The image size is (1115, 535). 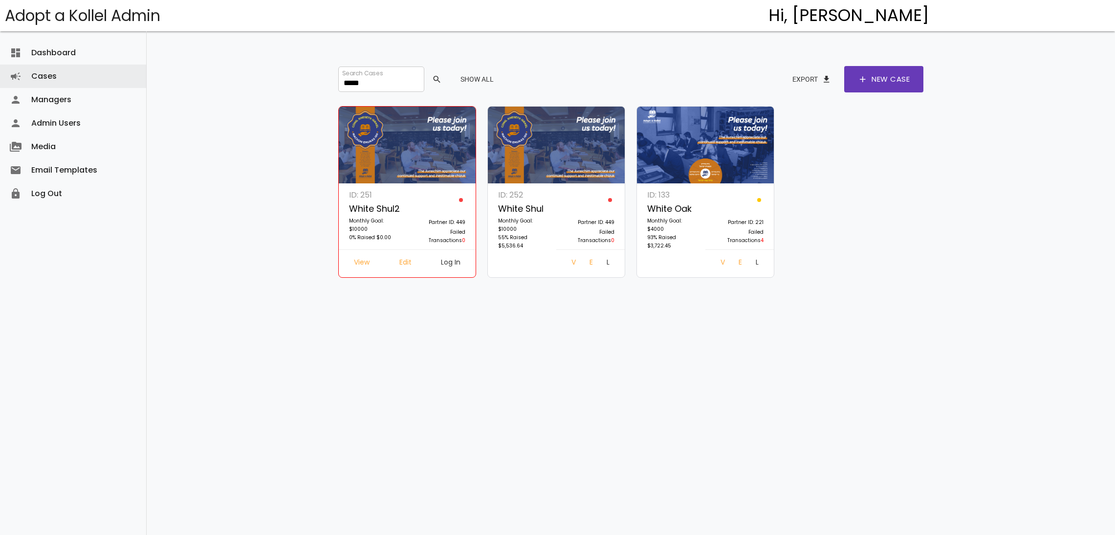 I want to click on button: Show All, so click(x=477, y=79).